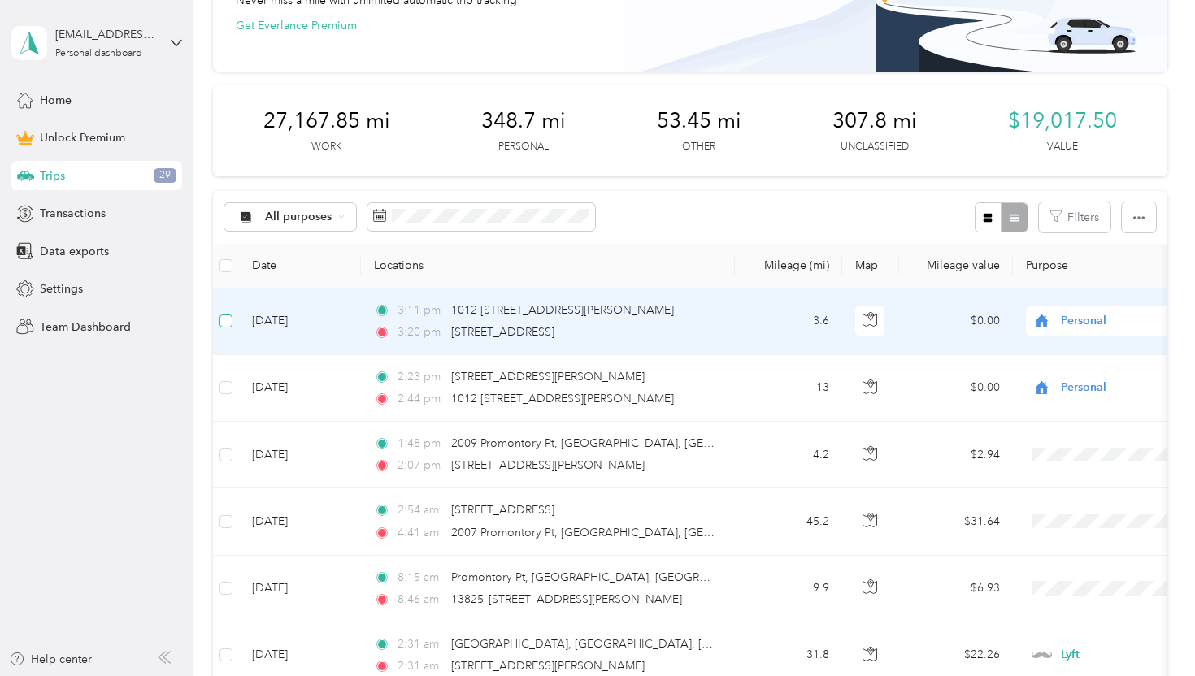  What do you see at coordinates (1063, 147) in the screenshot?
I see `p: Value` at bounding box center [1063, 147].